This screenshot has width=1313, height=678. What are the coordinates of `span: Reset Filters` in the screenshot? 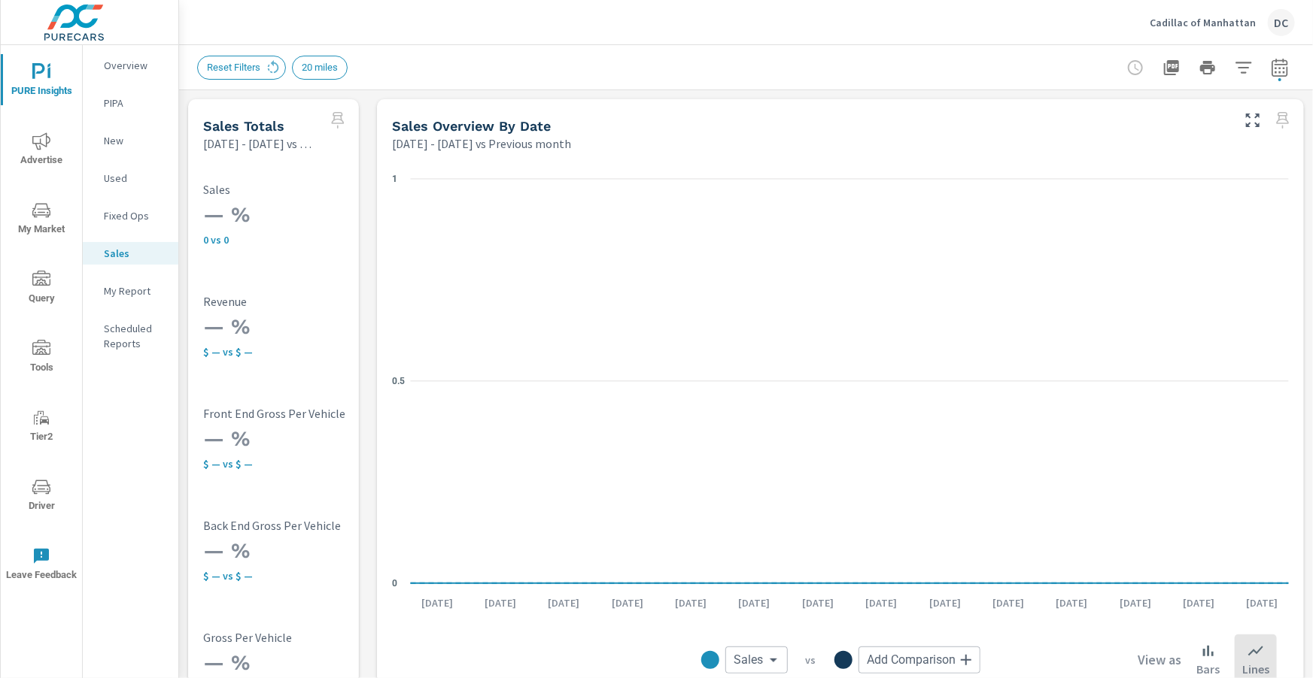 It's located at (233, 67).